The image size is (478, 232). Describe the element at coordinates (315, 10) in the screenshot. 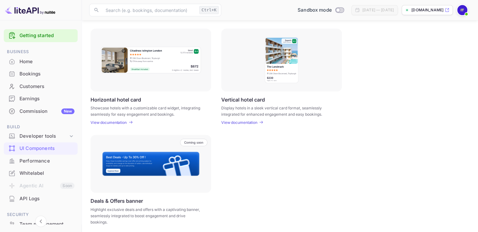

I see `span: Sandbox mode` at that location.